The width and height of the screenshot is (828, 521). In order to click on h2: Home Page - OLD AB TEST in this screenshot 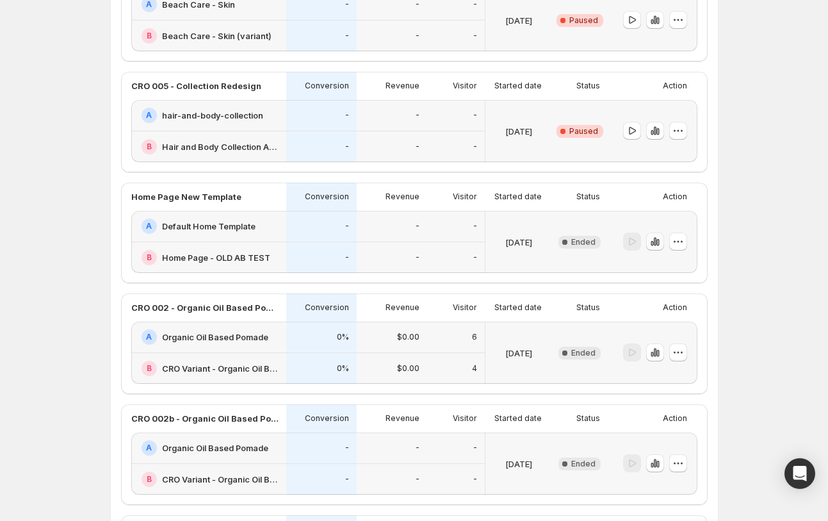, I will do `click(216, 257)`.